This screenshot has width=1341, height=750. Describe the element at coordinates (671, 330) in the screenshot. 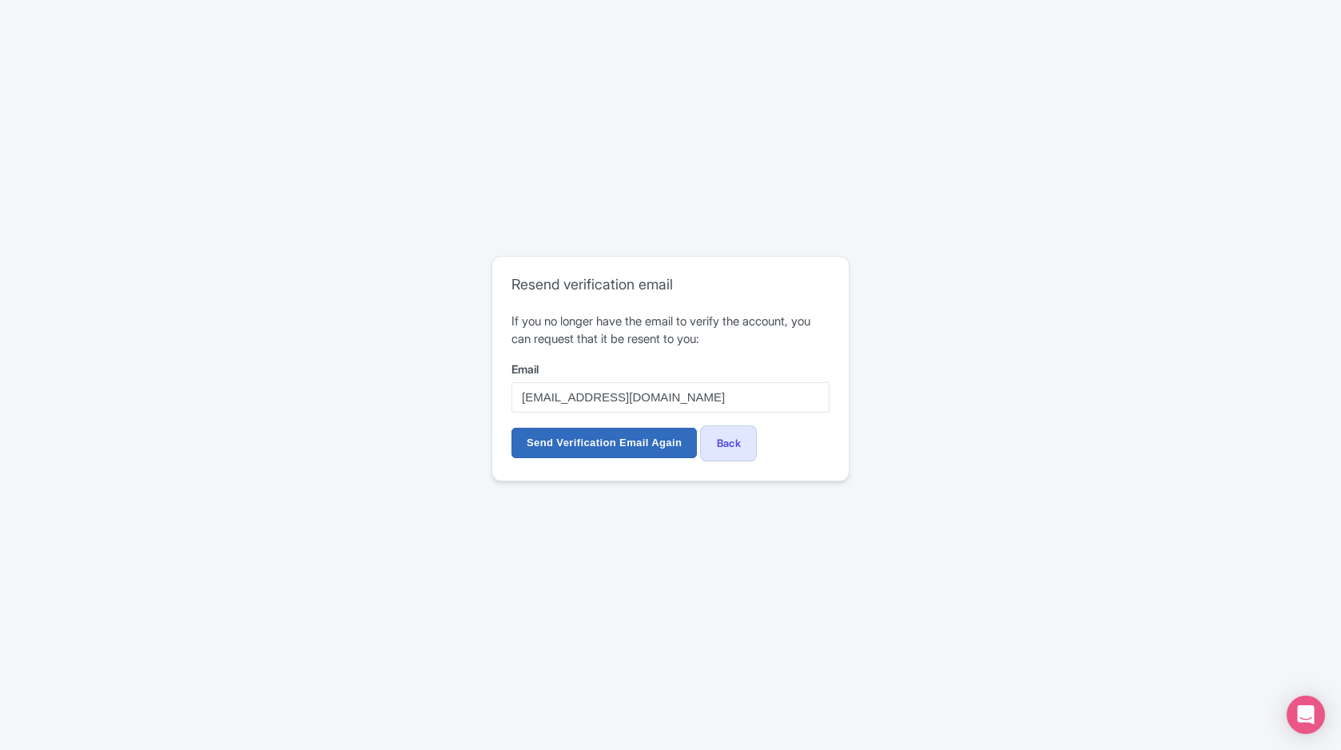

I see `p: If you no longer have the email to verify the account, you can request that it be resent to you:` at that location.